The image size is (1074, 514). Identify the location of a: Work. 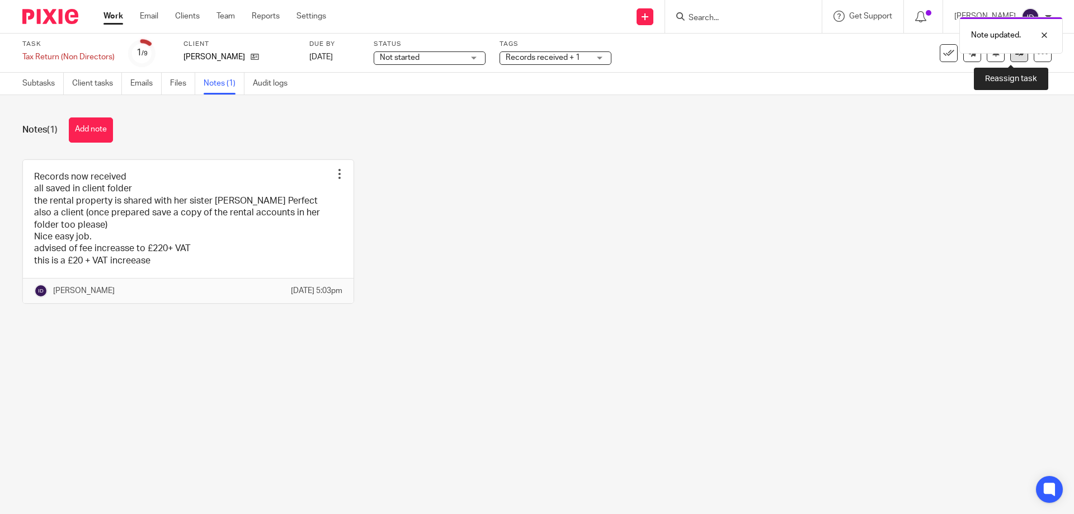
(113, 16).